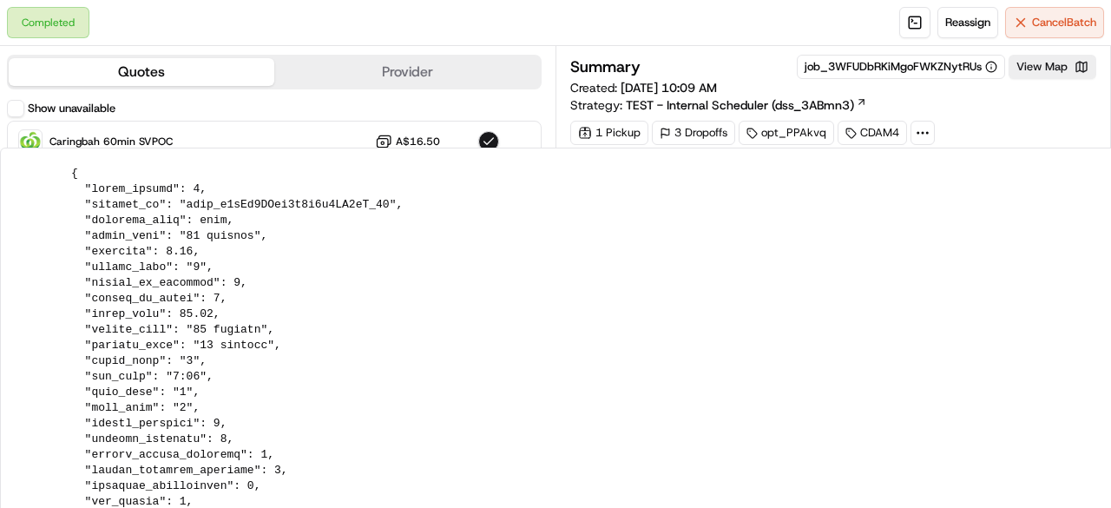  What do you see at coordinates (872, 133) in the screenshot?
I see `div: CDAM4` at bounding box center [872, 133].